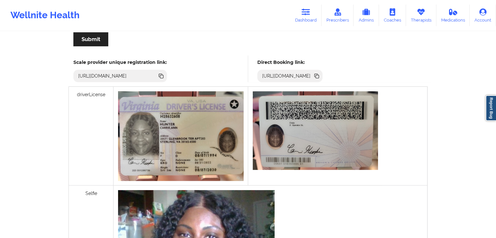 The height and width of the screenshot is (238, 496). What do you see at coordinates (120, 62) in the screenshot?
I see `h5: Scale provider unique registration link:` at bounding box center [120, 62].